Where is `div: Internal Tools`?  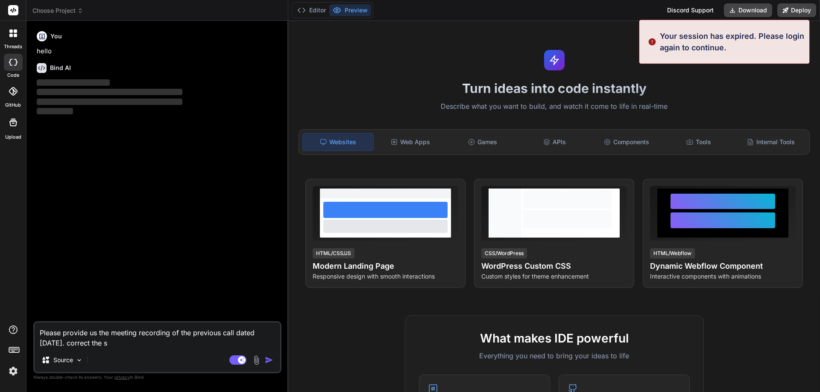 div: Internal Tools is located at coordinates (770, 142).